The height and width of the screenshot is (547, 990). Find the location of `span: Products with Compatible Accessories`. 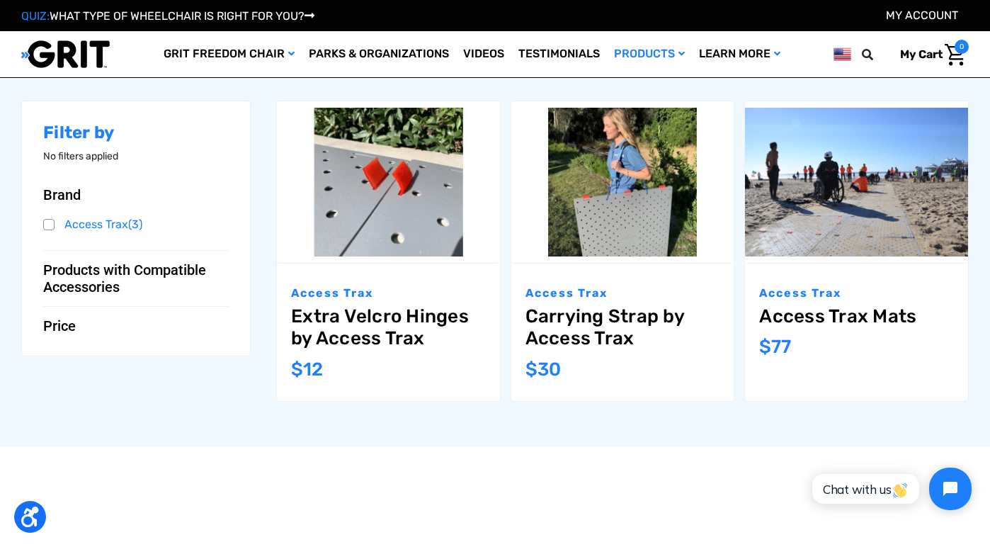

span: Products with Compatible Accessories is located at coordinates (130, 278).